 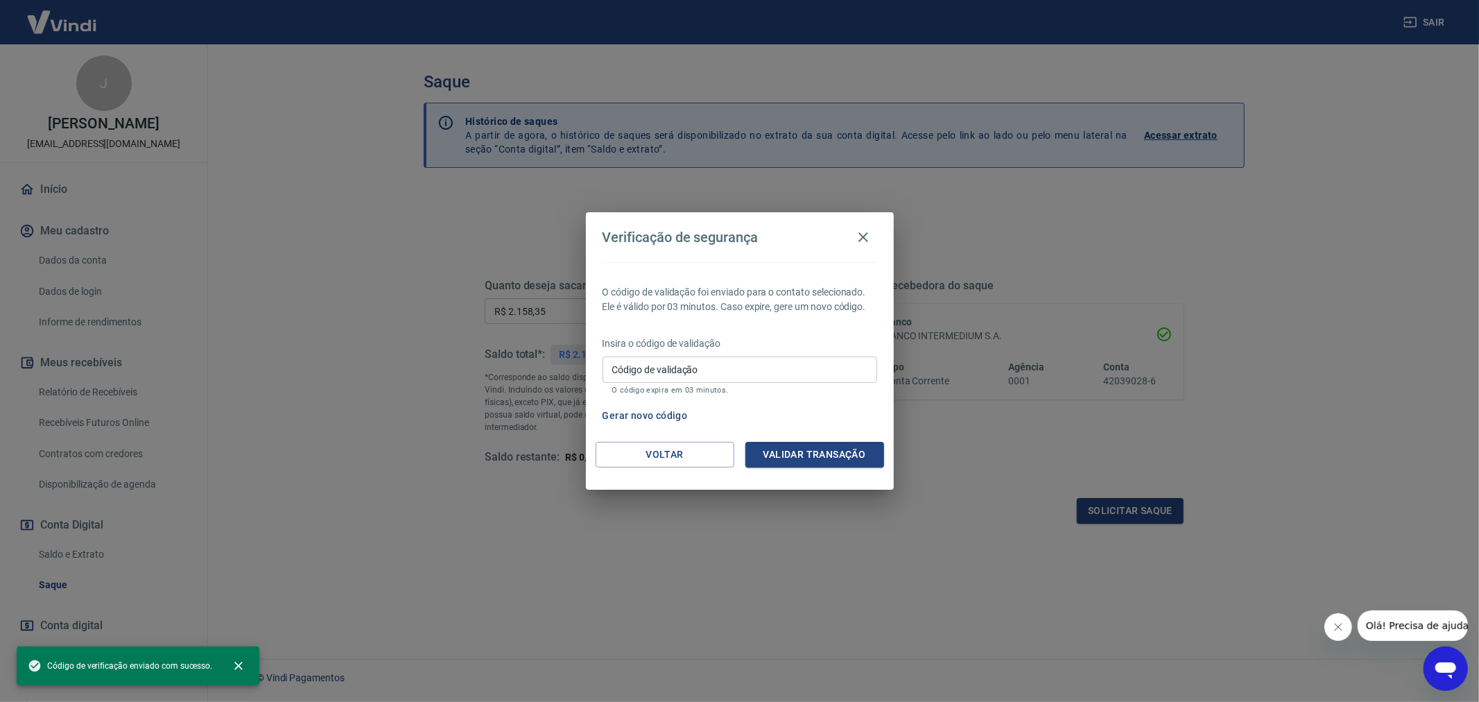 I want to click on button: Validar transação, so click(x=815, y=454).